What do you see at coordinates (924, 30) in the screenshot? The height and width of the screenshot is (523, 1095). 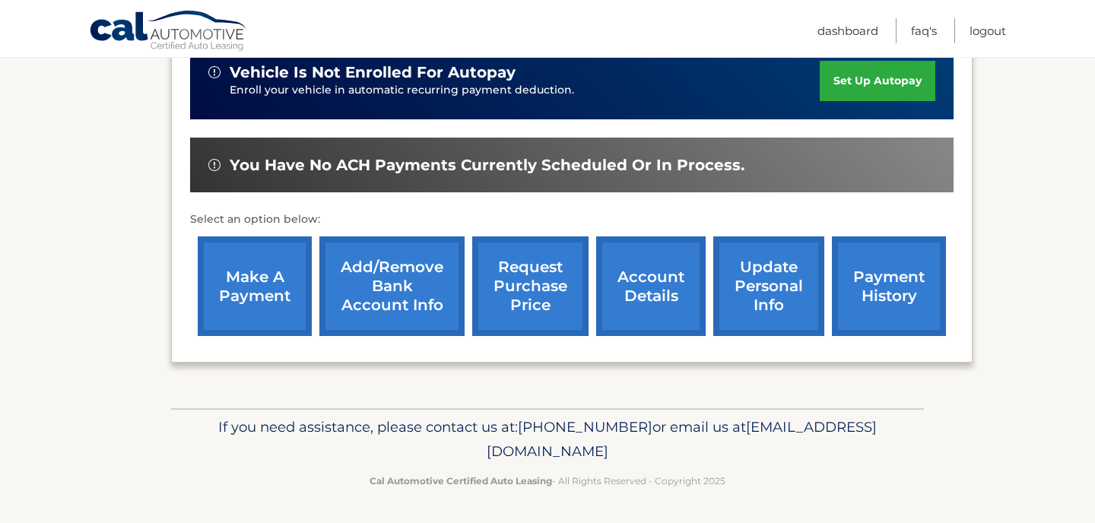 I see `a: FAQ's` at bounding box center [924, 30].